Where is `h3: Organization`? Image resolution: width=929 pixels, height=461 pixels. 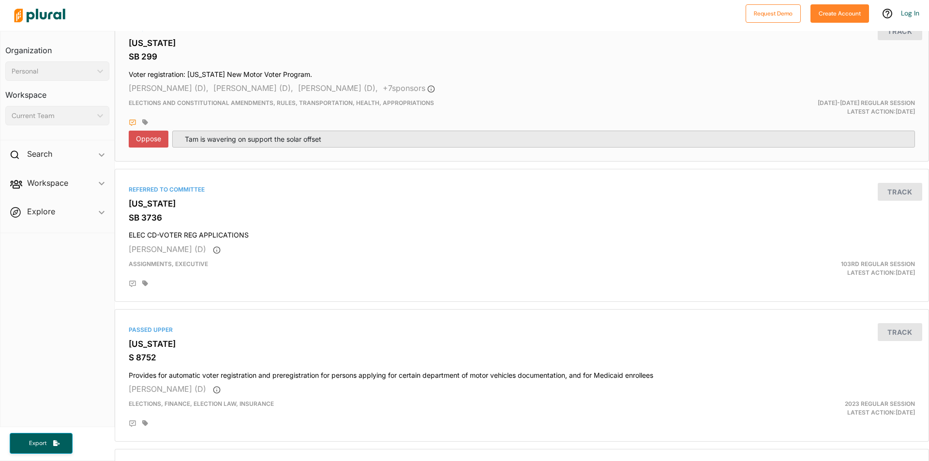 h3: Organization is located at coordinates (57, 47).